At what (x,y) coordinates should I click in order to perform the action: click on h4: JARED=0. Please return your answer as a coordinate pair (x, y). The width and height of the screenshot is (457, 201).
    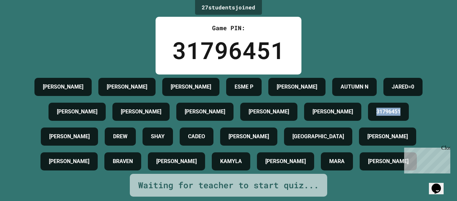
    Looking at the image, I should click on (403, 87).